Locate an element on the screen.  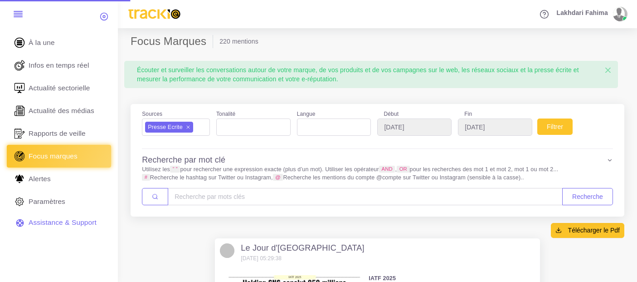
a: Alertes is located at coordinates (59, 179).